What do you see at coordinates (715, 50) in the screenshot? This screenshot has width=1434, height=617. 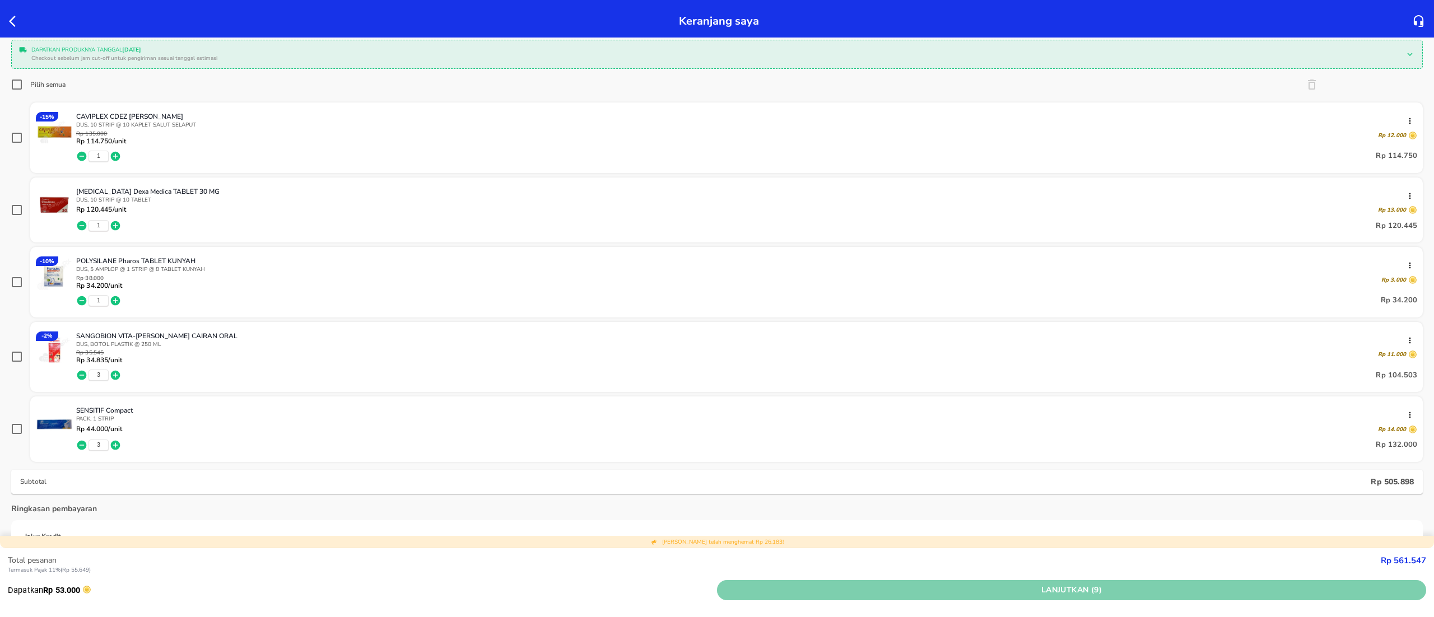 I see `p: Dapatkan produknya tanggal` at bounding box center [715, 50].